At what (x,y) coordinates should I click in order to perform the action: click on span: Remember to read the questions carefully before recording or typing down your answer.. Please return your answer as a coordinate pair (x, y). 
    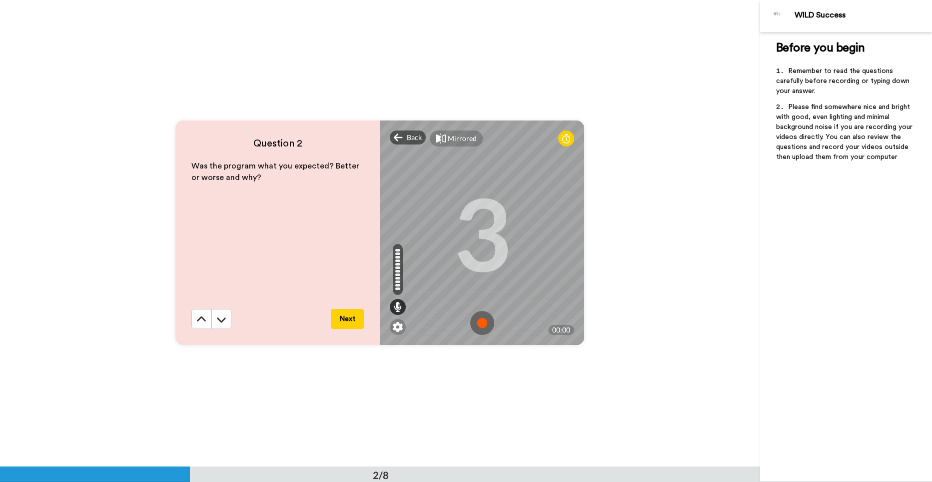
    Looking at the image, I should click on (844, 81).